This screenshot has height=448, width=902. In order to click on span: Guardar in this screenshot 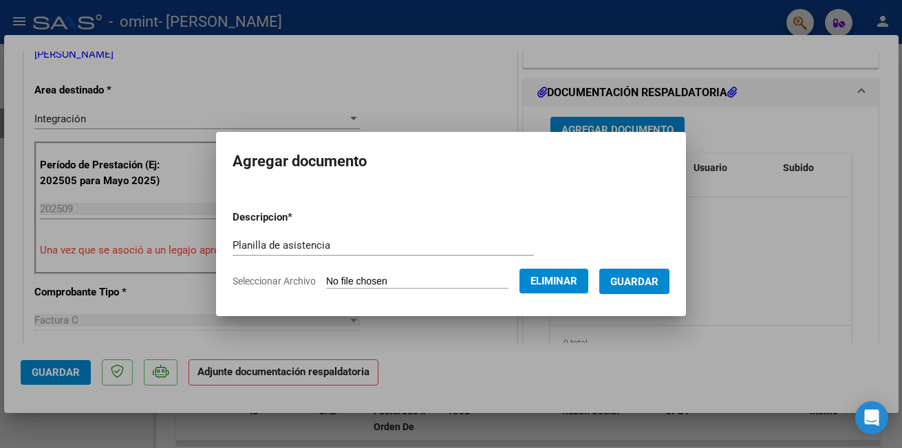, I will do `click(634, 282)`.